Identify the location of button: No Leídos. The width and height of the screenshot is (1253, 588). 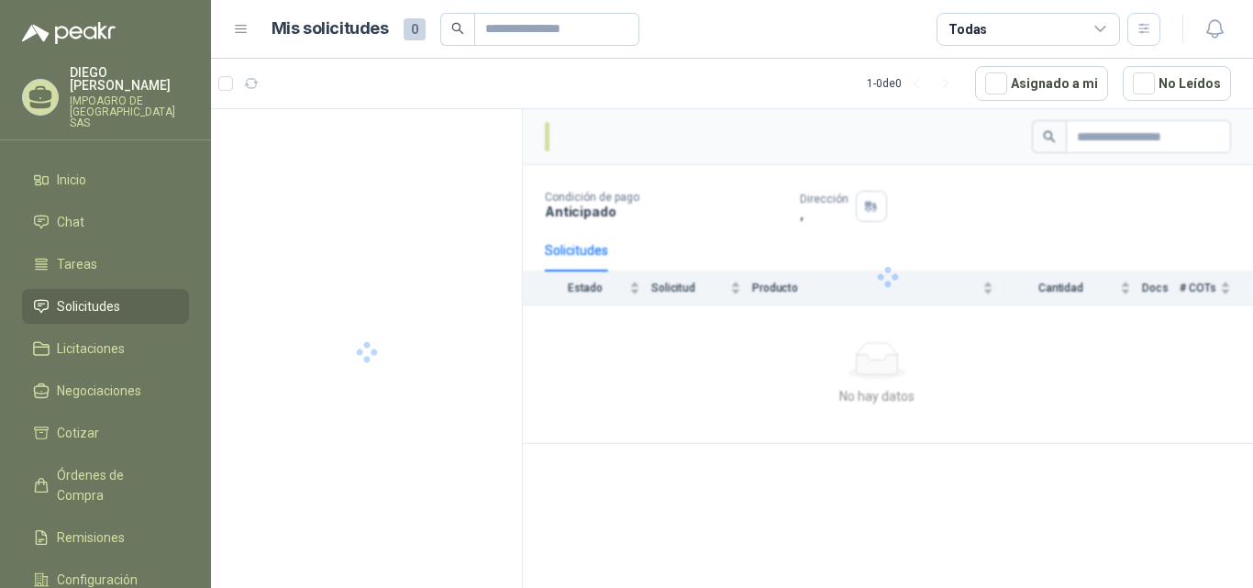
(1177, 83).